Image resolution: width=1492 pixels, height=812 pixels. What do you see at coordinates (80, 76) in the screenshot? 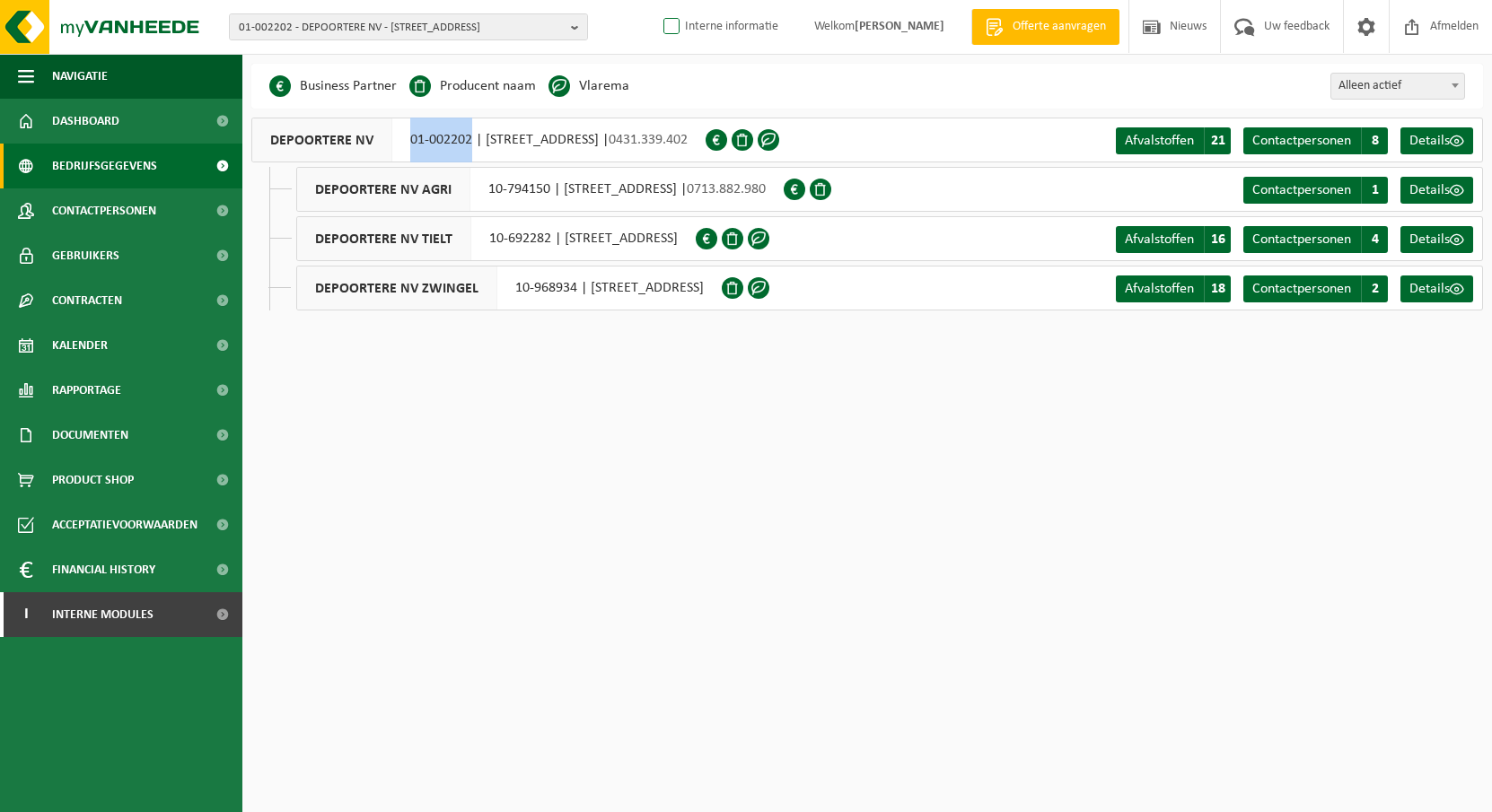
I see `span: Navigatie` at bounding box center [80, 76].